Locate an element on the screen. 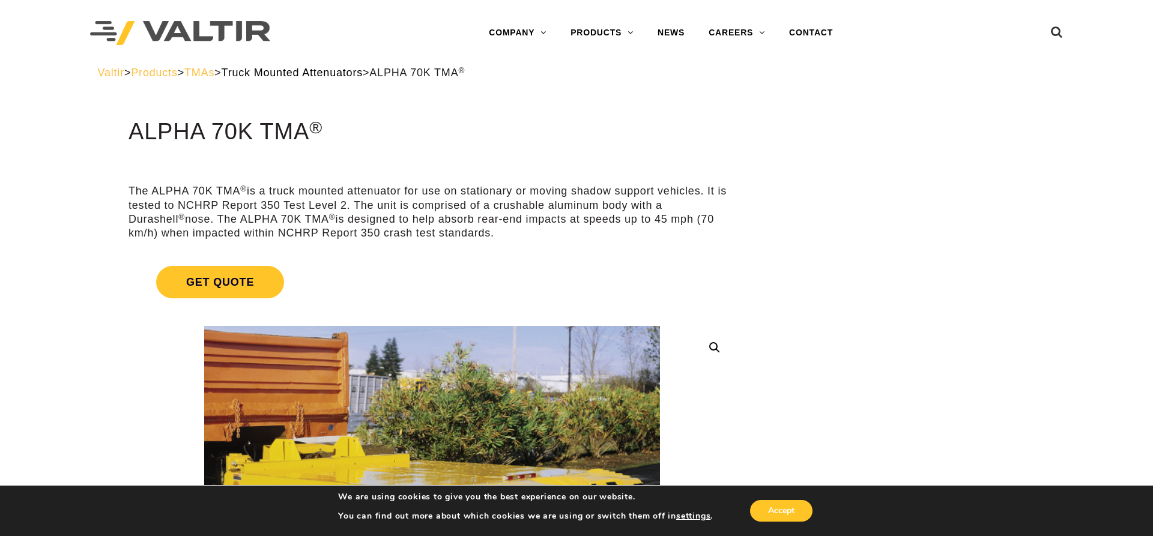 Image resolution: width=1153 pixels, height=536 pixels. a: Get Quote is located at coordinates (432, 282).